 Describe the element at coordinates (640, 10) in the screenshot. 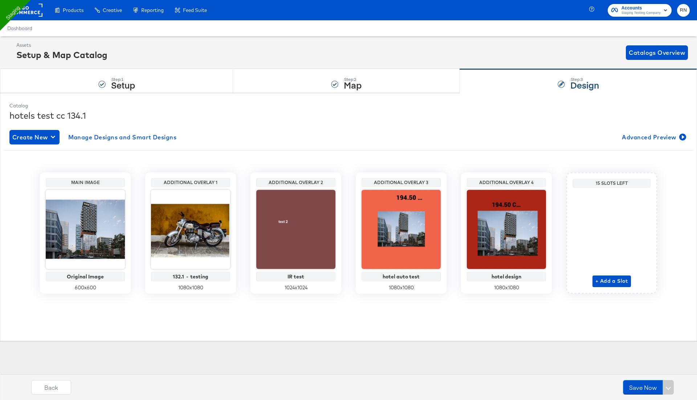

I see `button: AccountsStaging Testing Company` at that location.